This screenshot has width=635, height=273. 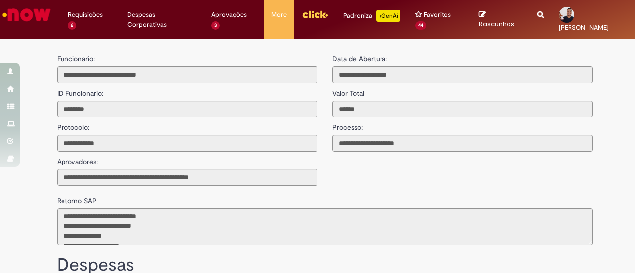 What do you see at coordinates (421, 25) in the screenshot?
I see `span: 44` at bounding box center [421, 25].